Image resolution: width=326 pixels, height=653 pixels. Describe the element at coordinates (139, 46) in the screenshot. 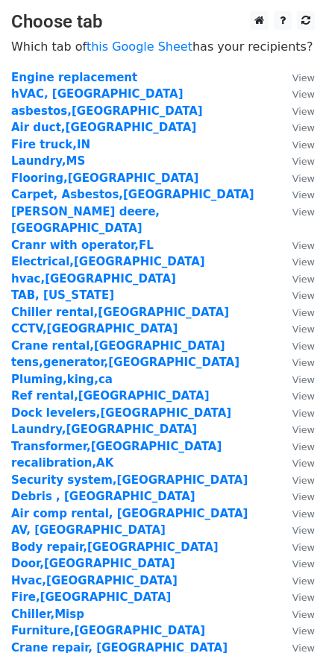

I see `a: this Google Sheet` at that location.